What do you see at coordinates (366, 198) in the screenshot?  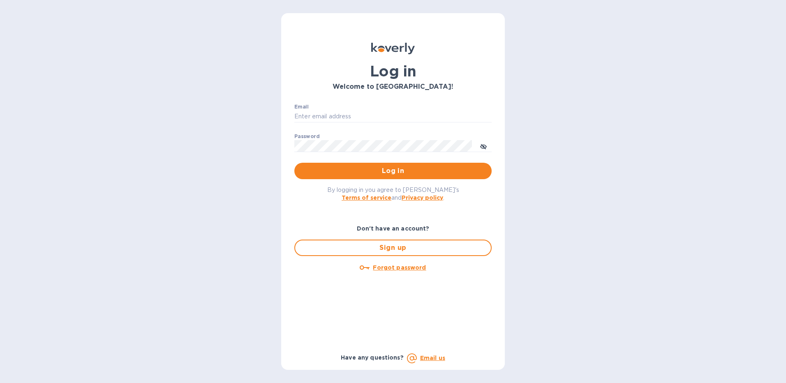 I see `b: Terms of service` at bounding box center [366, 198].